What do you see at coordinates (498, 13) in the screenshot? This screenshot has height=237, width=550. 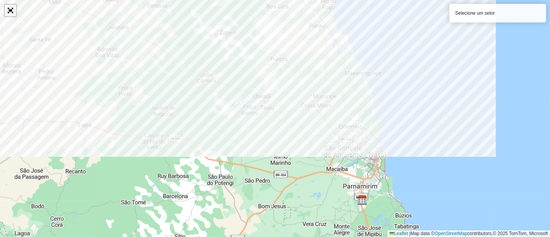 I see `div: Selecione um setor` at bounding box center [498, 13].